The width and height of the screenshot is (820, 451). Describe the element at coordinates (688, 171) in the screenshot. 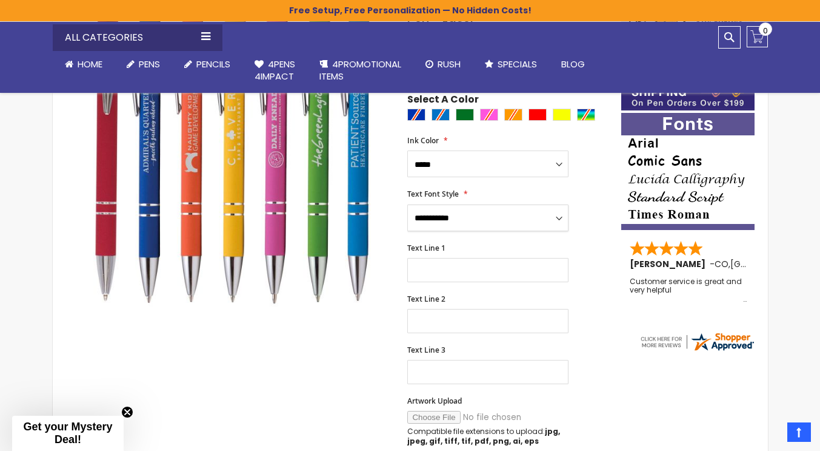

I see `img: font-personalization-examples` at that location.